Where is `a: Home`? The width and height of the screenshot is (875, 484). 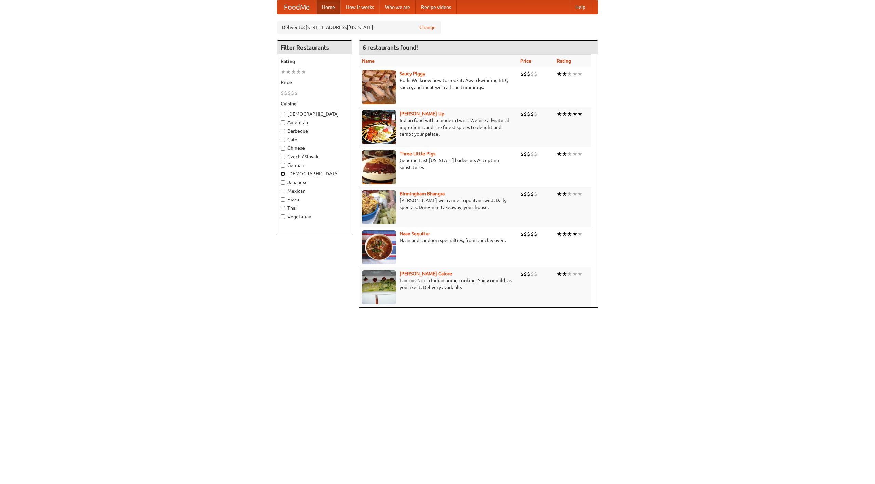 a: Home is located at coordinates (329, 7).